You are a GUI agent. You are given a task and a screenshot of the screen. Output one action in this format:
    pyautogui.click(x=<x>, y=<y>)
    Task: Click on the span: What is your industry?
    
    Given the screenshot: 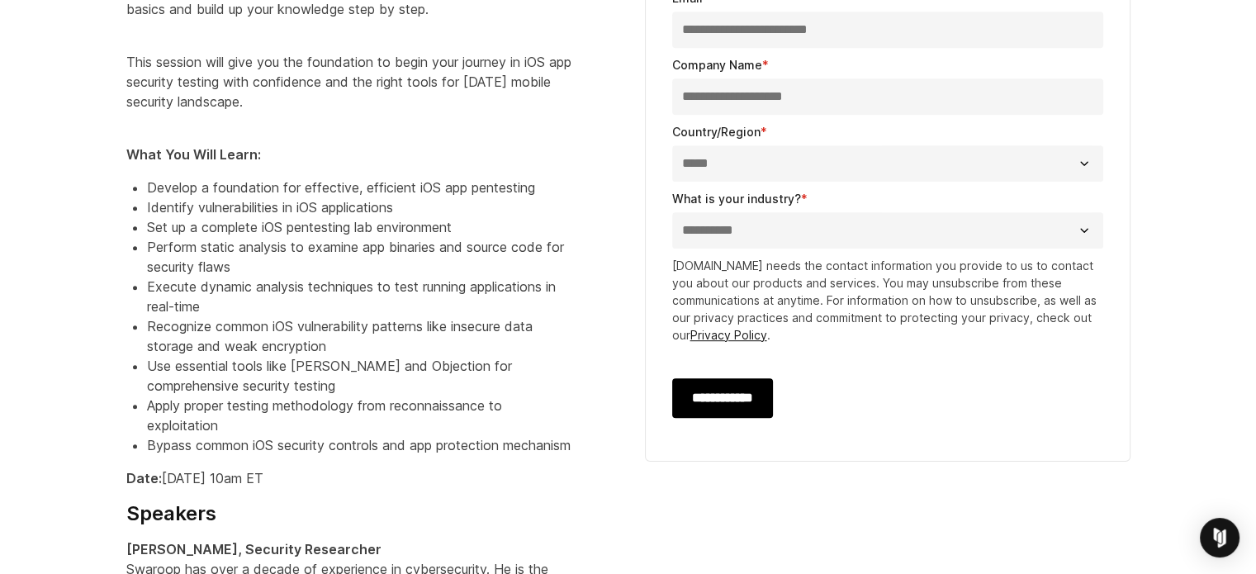 What is the action you would take?
    pyautogui.click(x=737, y=198)
    